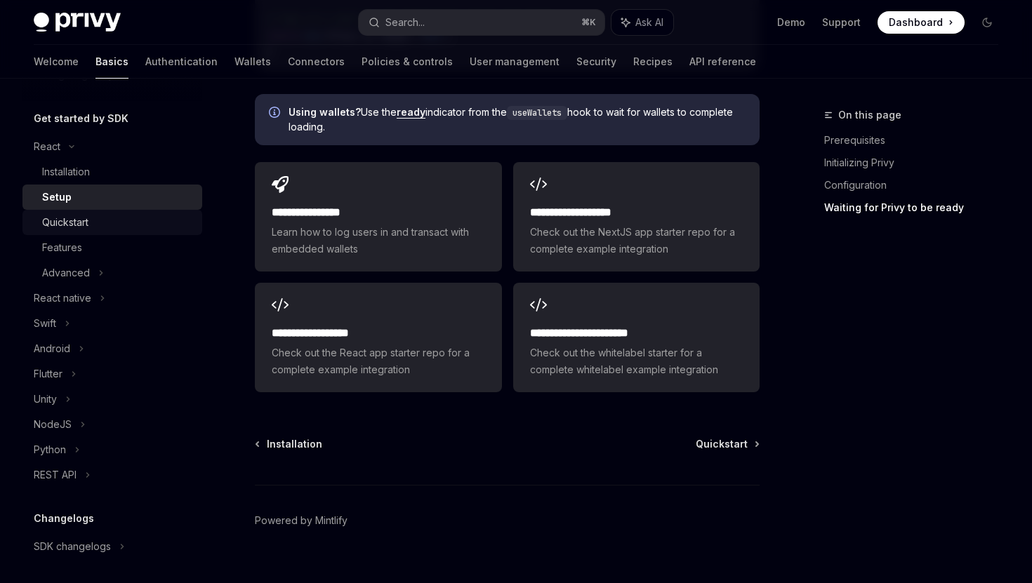 The image size is (1032, 583). What do you see at coordinates (653, 62) in the screenshot?
I see `a: Recipes` at bounding box center [653, 62].